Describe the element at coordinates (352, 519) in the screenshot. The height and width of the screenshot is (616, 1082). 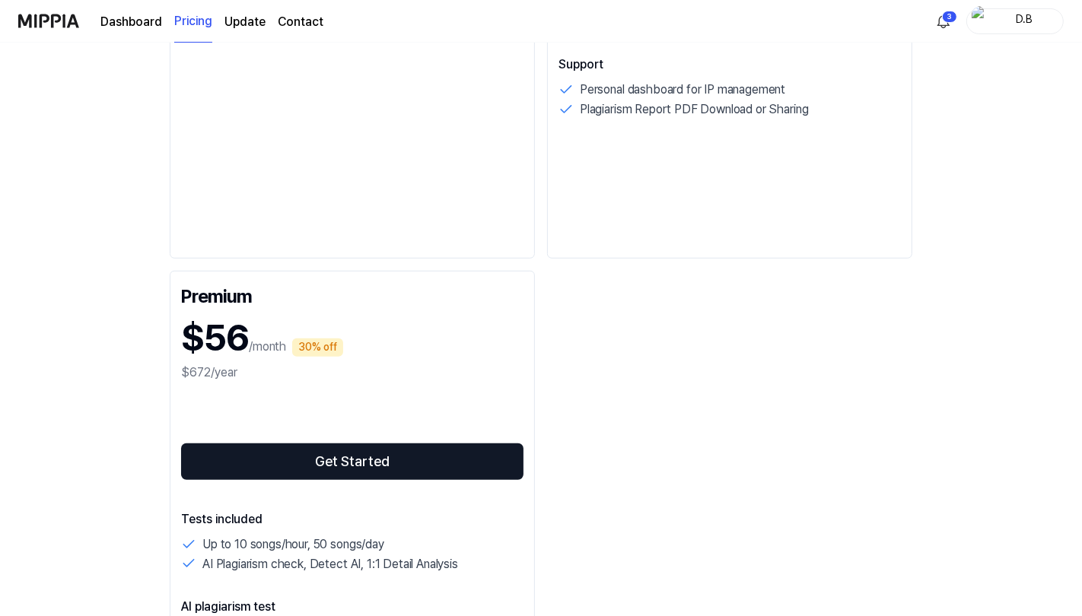
I see `p: Tests included` at that location.